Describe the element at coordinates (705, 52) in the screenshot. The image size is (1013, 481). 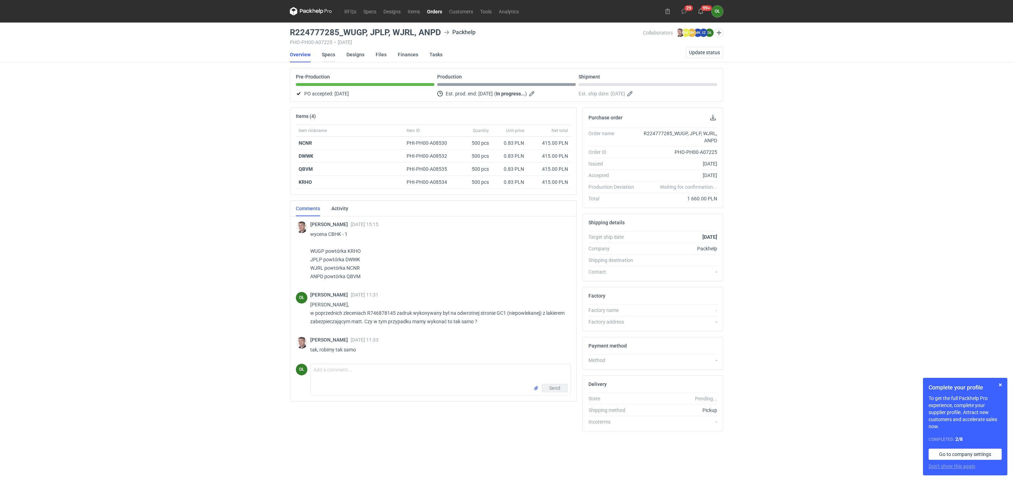
I see `button: Update status` at that location.